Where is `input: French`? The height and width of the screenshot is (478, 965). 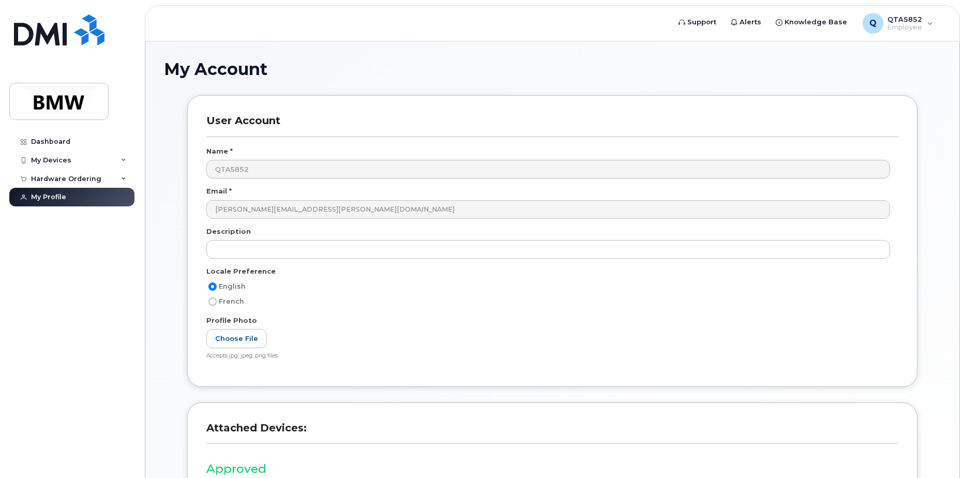
input: French is located at coordinates (213, 302).